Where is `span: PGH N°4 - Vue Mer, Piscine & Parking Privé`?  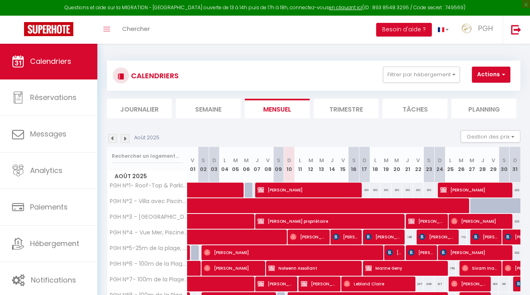 span: PGH N°4 - Vue Mer, Piscine & Parking Privé is located at coordinates (149, 232).